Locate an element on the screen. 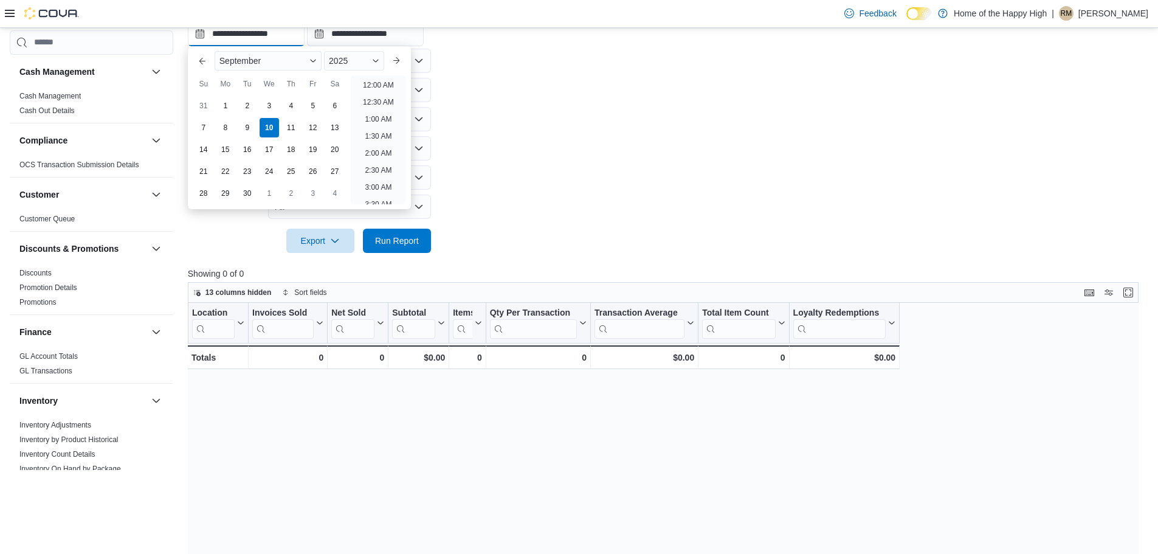 The image size is (1158, 554). li: 3:30 AM is located at coordinates (378, 204).